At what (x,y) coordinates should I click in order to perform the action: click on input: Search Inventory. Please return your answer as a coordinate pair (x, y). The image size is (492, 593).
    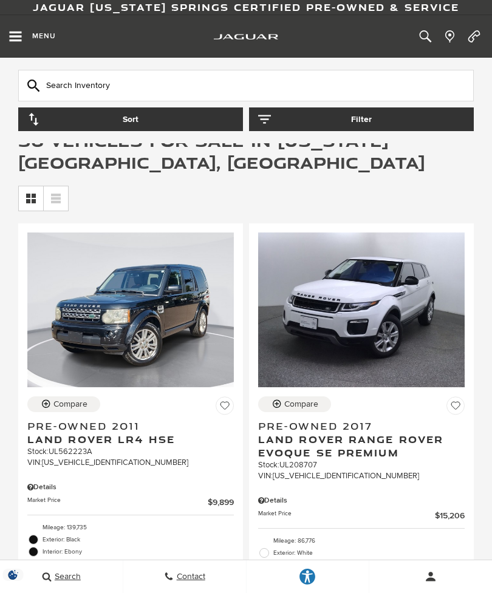
    Looking at the image, I should click on (246, 86).